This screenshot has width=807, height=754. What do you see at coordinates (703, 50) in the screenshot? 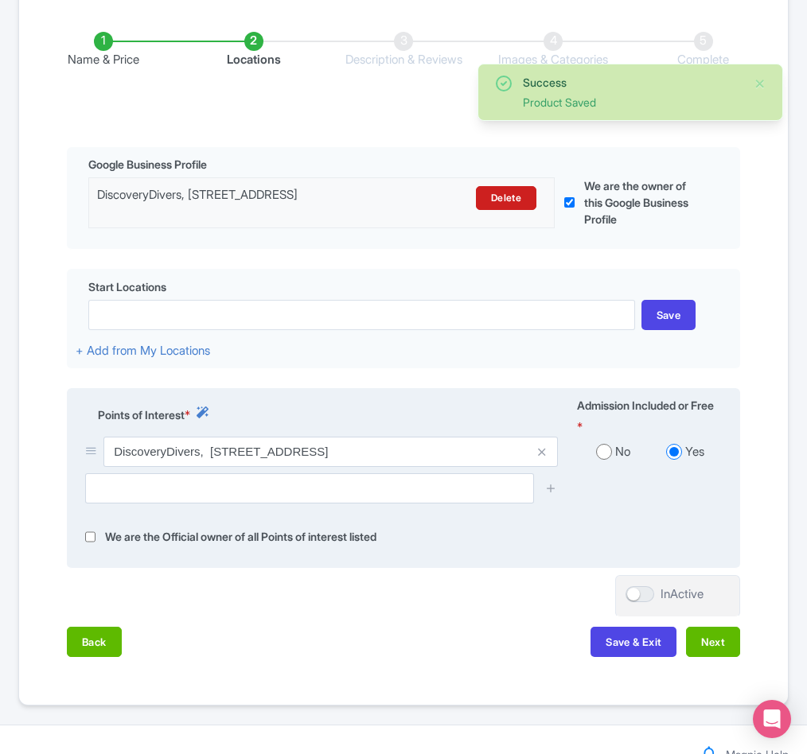
I see `li: Complete` at bounding box center [703, 50].